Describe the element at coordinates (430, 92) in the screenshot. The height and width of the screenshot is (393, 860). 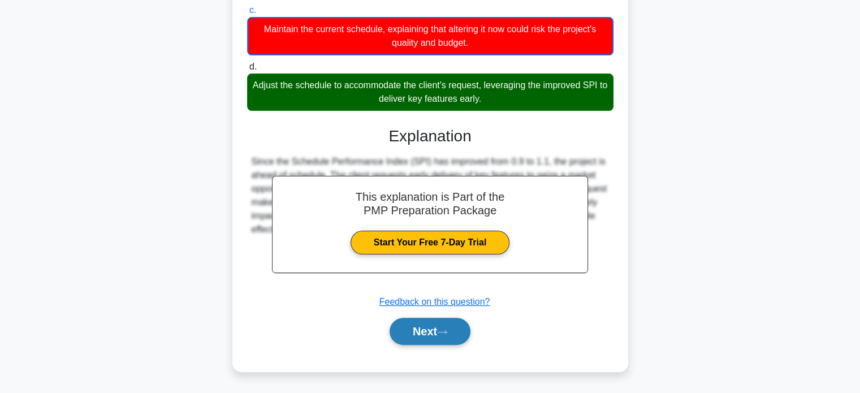
I see `div: Adjust the schedule to accommodate the client's request, leveraging the improved SPI to deliver k...` at that location.